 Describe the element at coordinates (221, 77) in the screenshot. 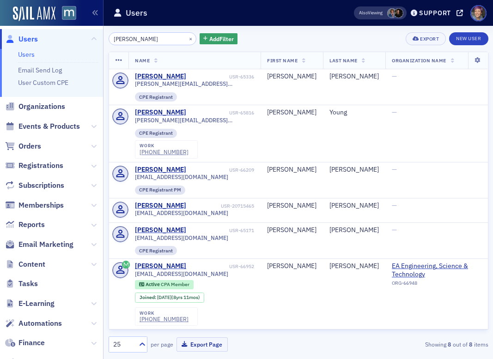

I see `div: USR-65336` at that location.